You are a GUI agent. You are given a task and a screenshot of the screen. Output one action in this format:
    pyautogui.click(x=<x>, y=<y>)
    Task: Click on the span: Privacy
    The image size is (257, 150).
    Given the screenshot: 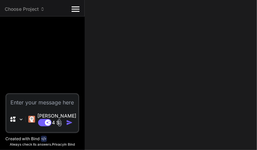 What is the action you would take?
    pyautogui.click(x=58, y=144)
    